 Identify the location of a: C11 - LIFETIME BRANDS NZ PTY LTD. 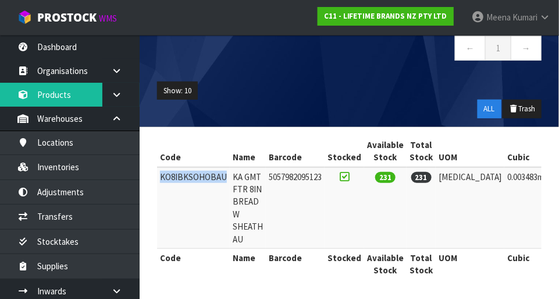
(386, 16).